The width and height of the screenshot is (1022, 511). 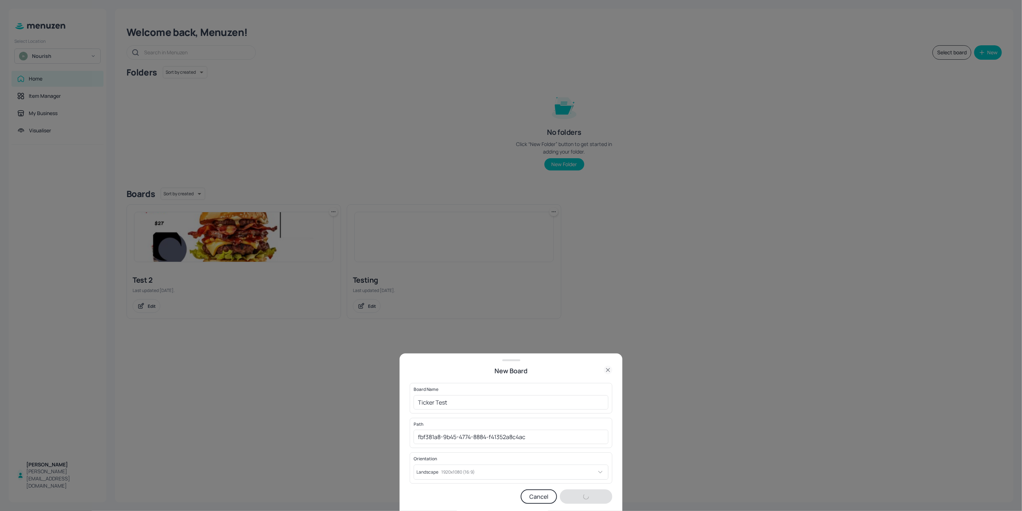 I want to click on p: 1920x1080 (16:9), so click(x=458, y=472).